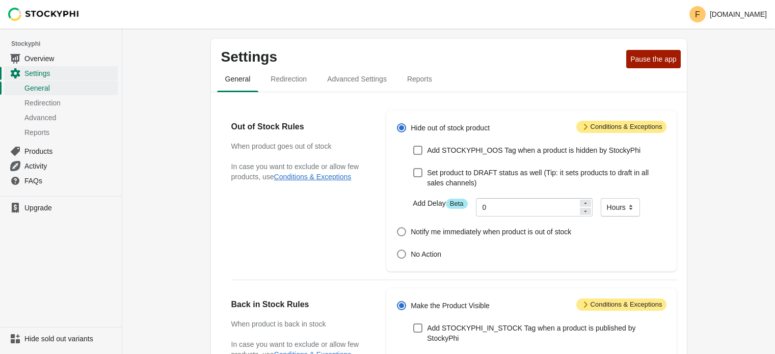 Image resolution: width=775 pixels, height=354 pixels. Describe the element at coordinates (61, 73) in the screenshot. I see `a: Settings` at that location.